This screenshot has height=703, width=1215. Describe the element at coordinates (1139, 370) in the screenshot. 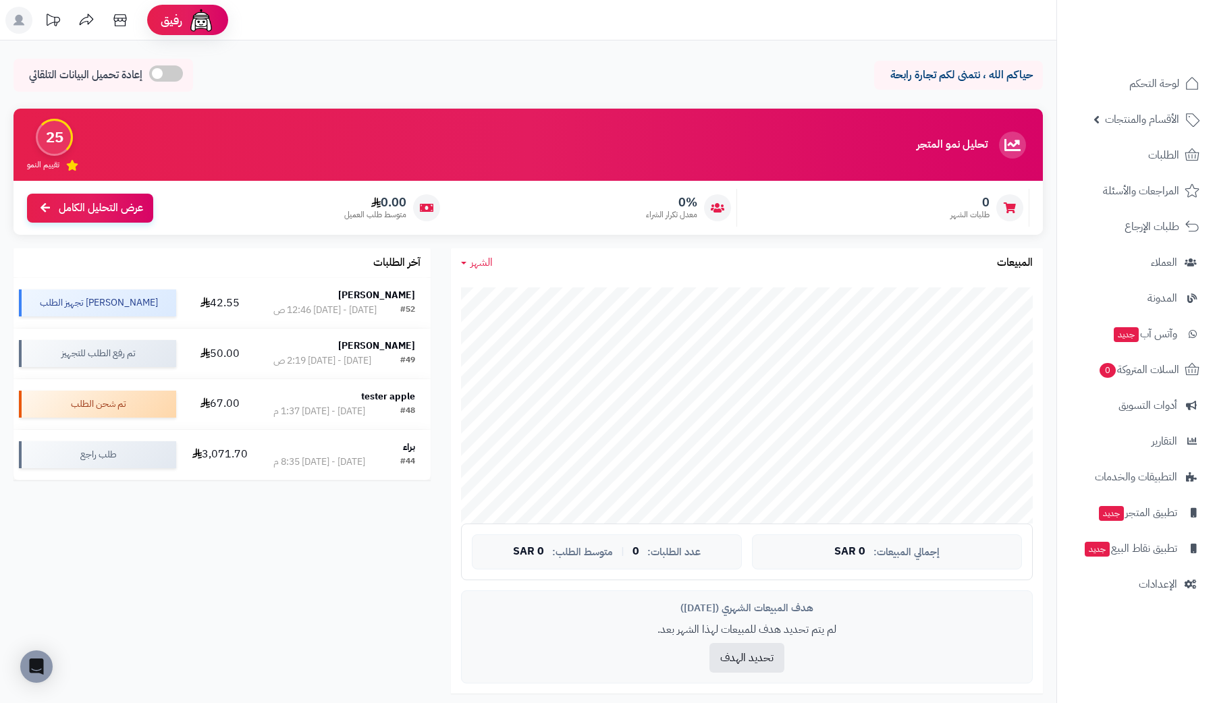

I see `span: السلات المتروكة` at that location.